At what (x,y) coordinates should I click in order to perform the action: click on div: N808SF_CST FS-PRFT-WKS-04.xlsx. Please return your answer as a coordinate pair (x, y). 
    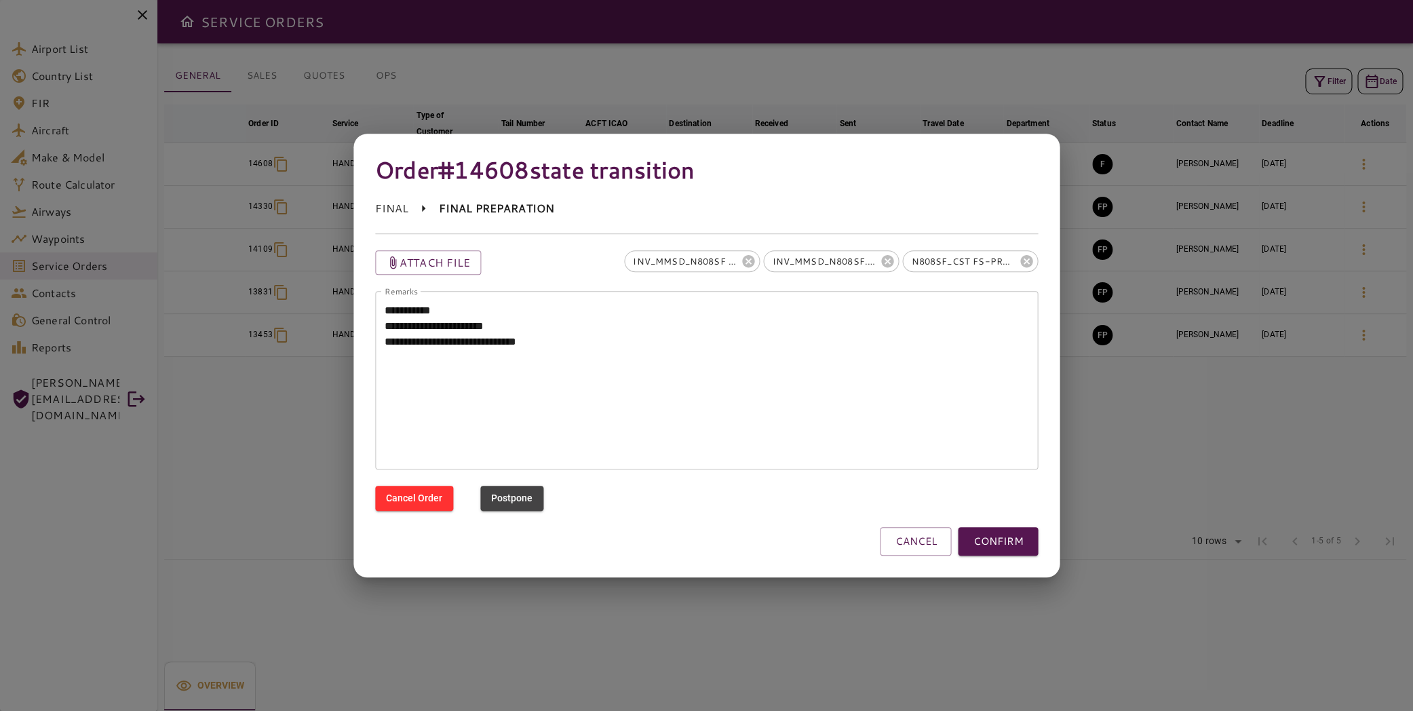
    Looking at the image, I should click on (970, 261).